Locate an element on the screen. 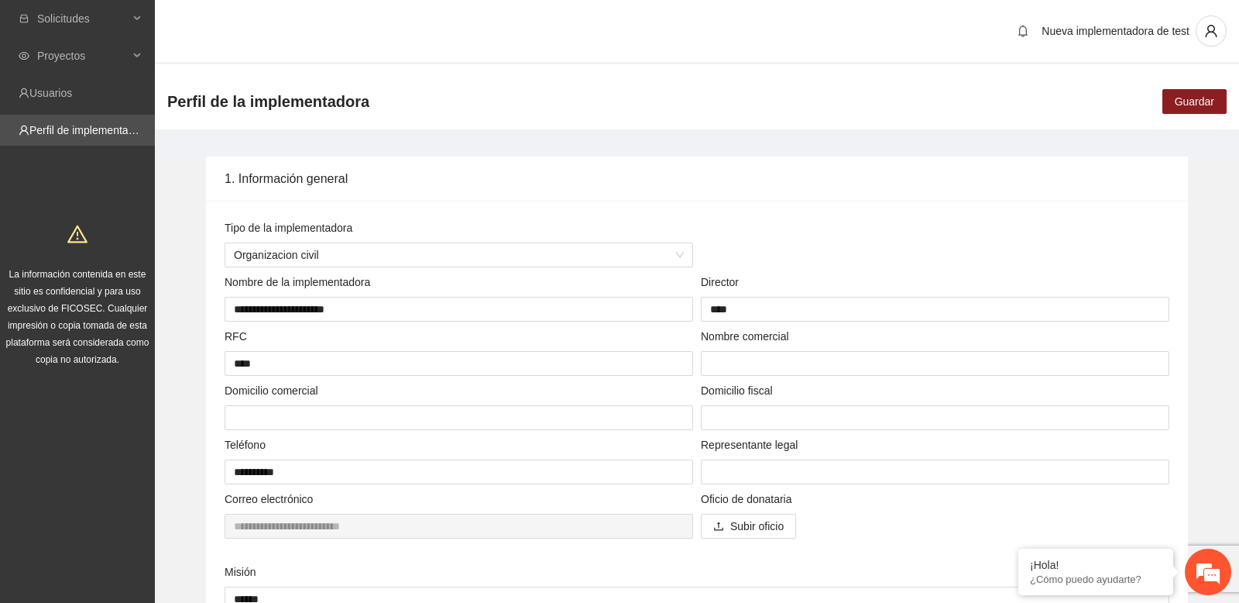 The height and width of the screenshot is (603, 1239). span: Perfil de la implementadora is located at coordinates (268, 101).